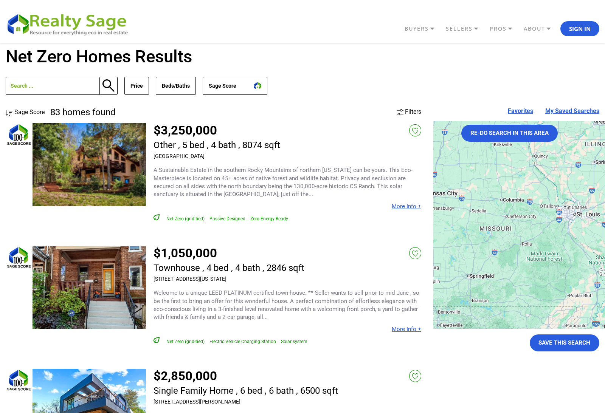  Describe the element at coordinates (408, 111) in the screenshot. I see `a: Filters` at that location.